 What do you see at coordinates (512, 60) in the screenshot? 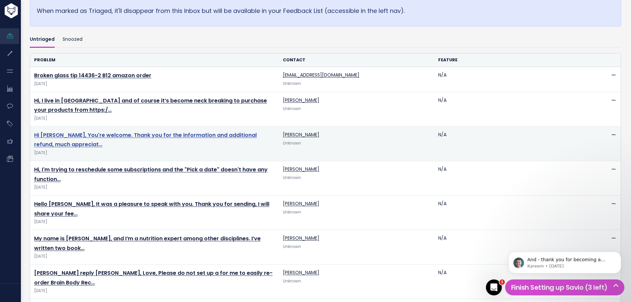
I see `th: Feature` at bounding box center [512, 60].